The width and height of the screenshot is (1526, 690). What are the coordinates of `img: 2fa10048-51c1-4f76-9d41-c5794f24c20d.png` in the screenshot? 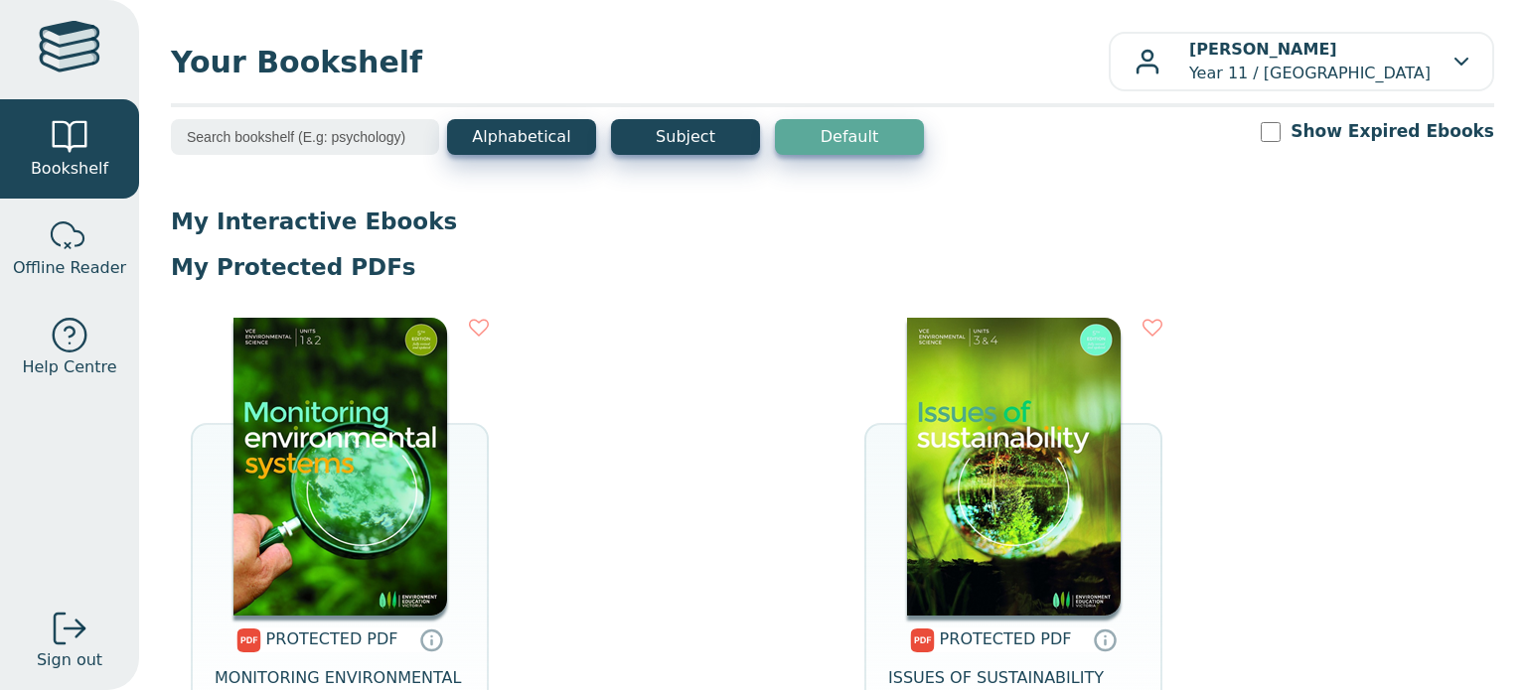 It's located at (1013, 467).